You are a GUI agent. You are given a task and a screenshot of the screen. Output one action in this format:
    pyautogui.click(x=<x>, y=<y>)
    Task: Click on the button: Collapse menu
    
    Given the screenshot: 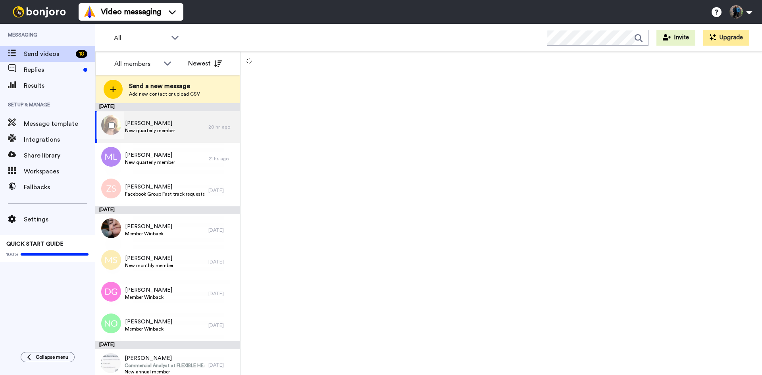 What is the action you would take?
    pyautogui.click(x=48, y=357)
    